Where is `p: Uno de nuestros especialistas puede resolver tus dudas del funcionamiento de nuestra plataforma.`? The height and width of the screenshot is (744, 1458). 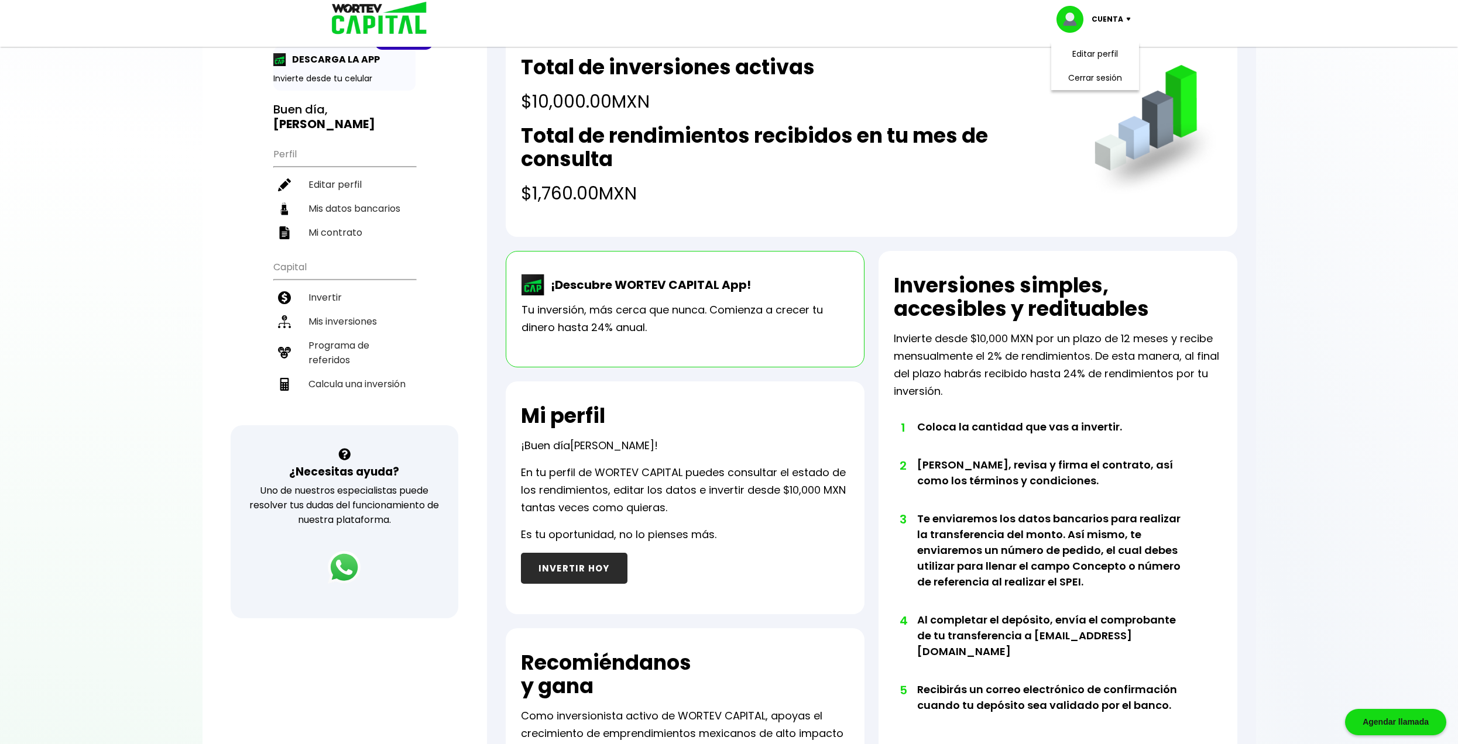 p: Uno de nuestros especialistas puede resolver tus dudas del funcionamiento de nuestra plataforma. is located at coordinates (344, 505).